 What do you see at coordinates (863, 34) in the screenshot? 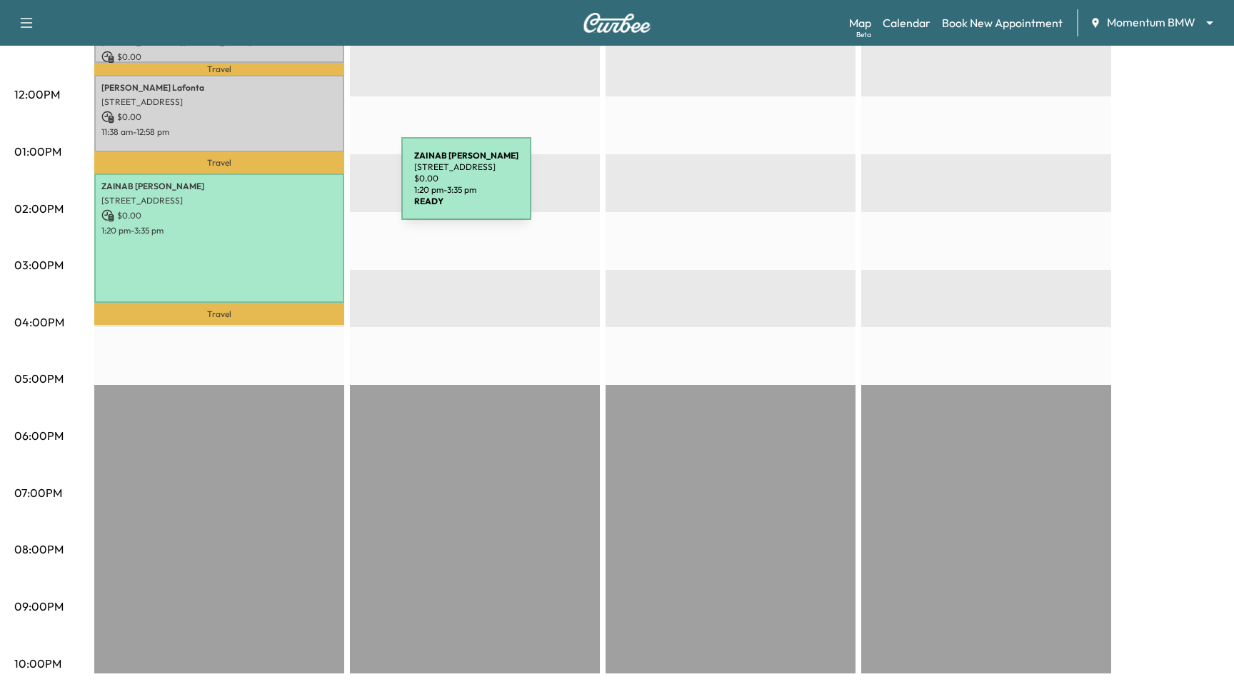
I see `div: Beta` at bounding box center [863, 34].